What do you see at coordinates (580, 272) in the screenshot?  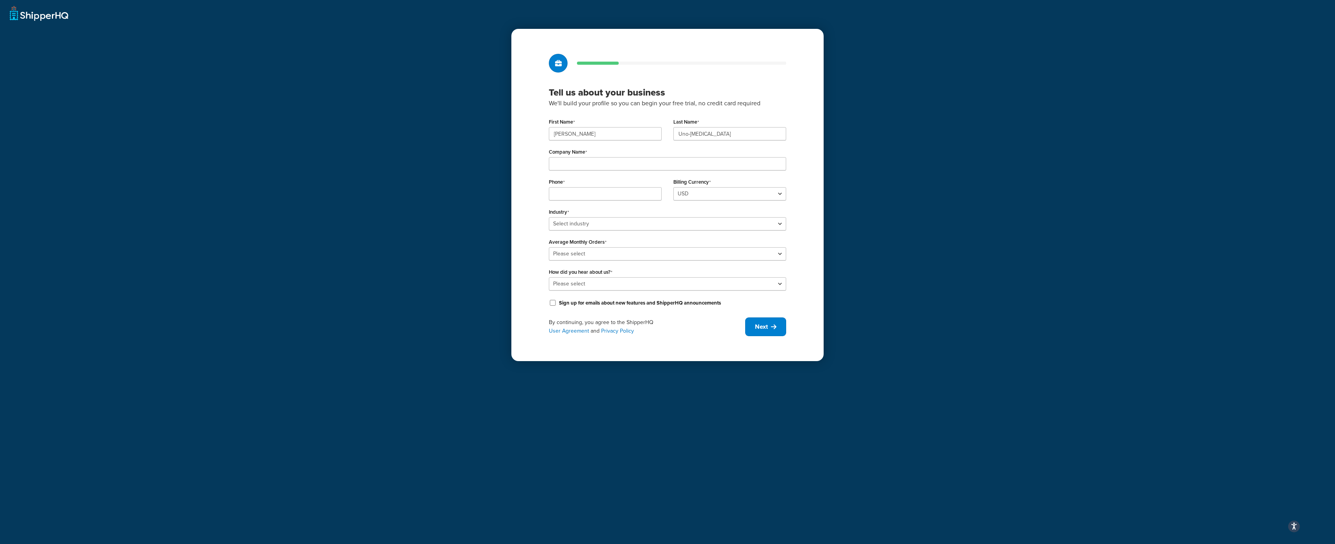 I see `label: How did you hear about us?` at bounding box center [580, 272].